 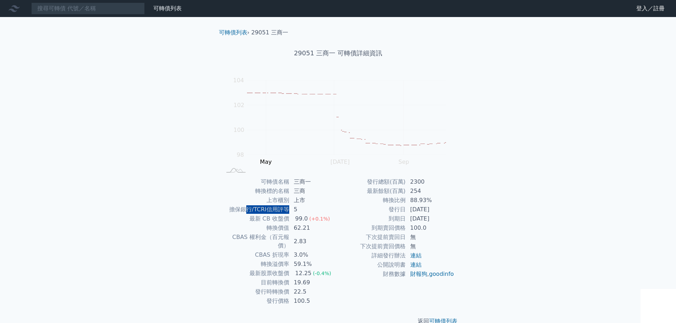 What do you see at coordinates (418, 274) in the screenshot?
I see `a: 財報狗` at bounding box center [418, 274].